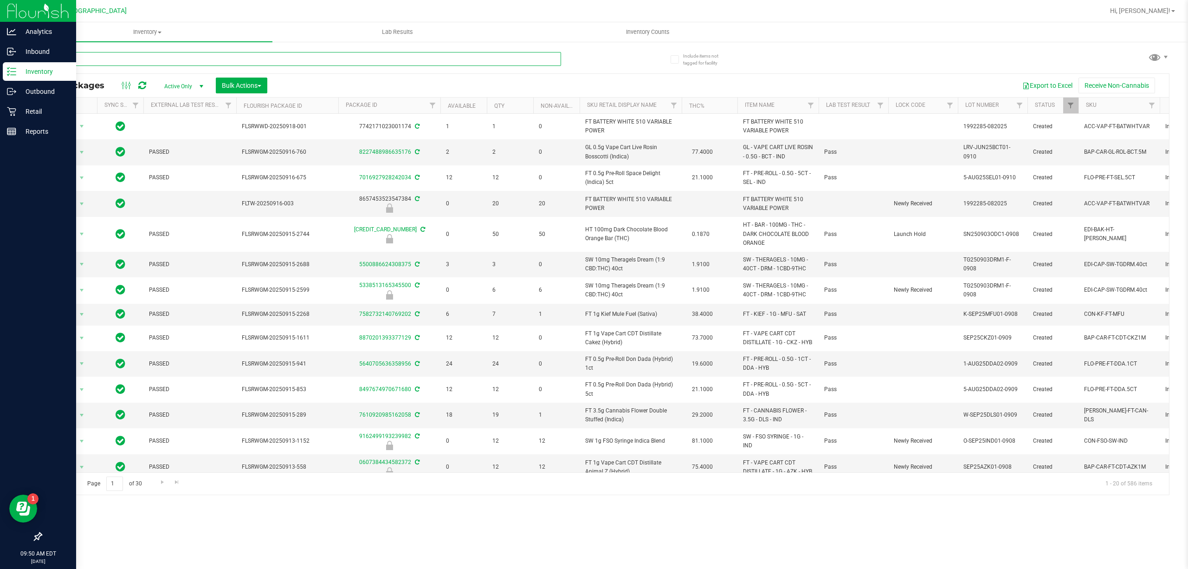 Image resolution: width=1188 pixels, height=569 pixels. What do you see at coordinates (1048, 85) in the screenshot?
I see `button: Export to Excel` at bounding box center [1048, 85].